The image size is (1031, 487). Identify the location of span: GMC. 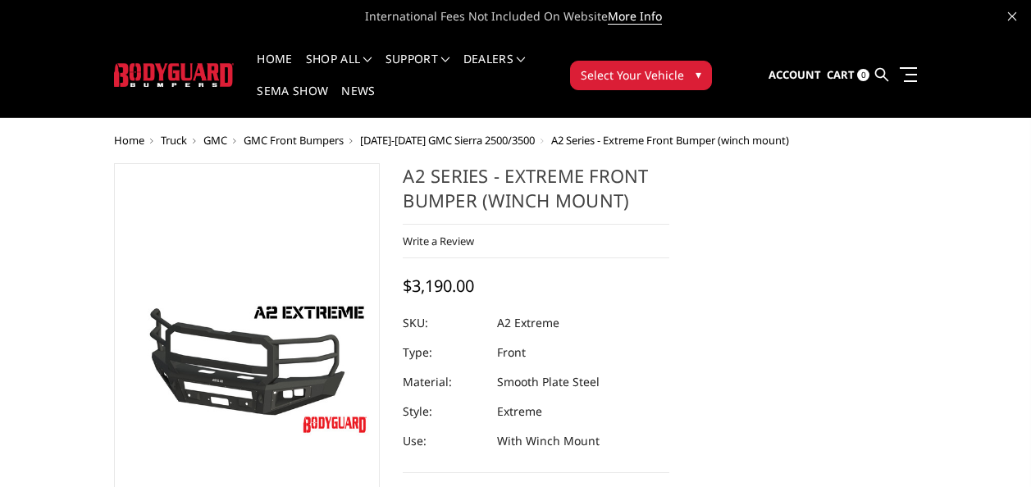
(215, 140).